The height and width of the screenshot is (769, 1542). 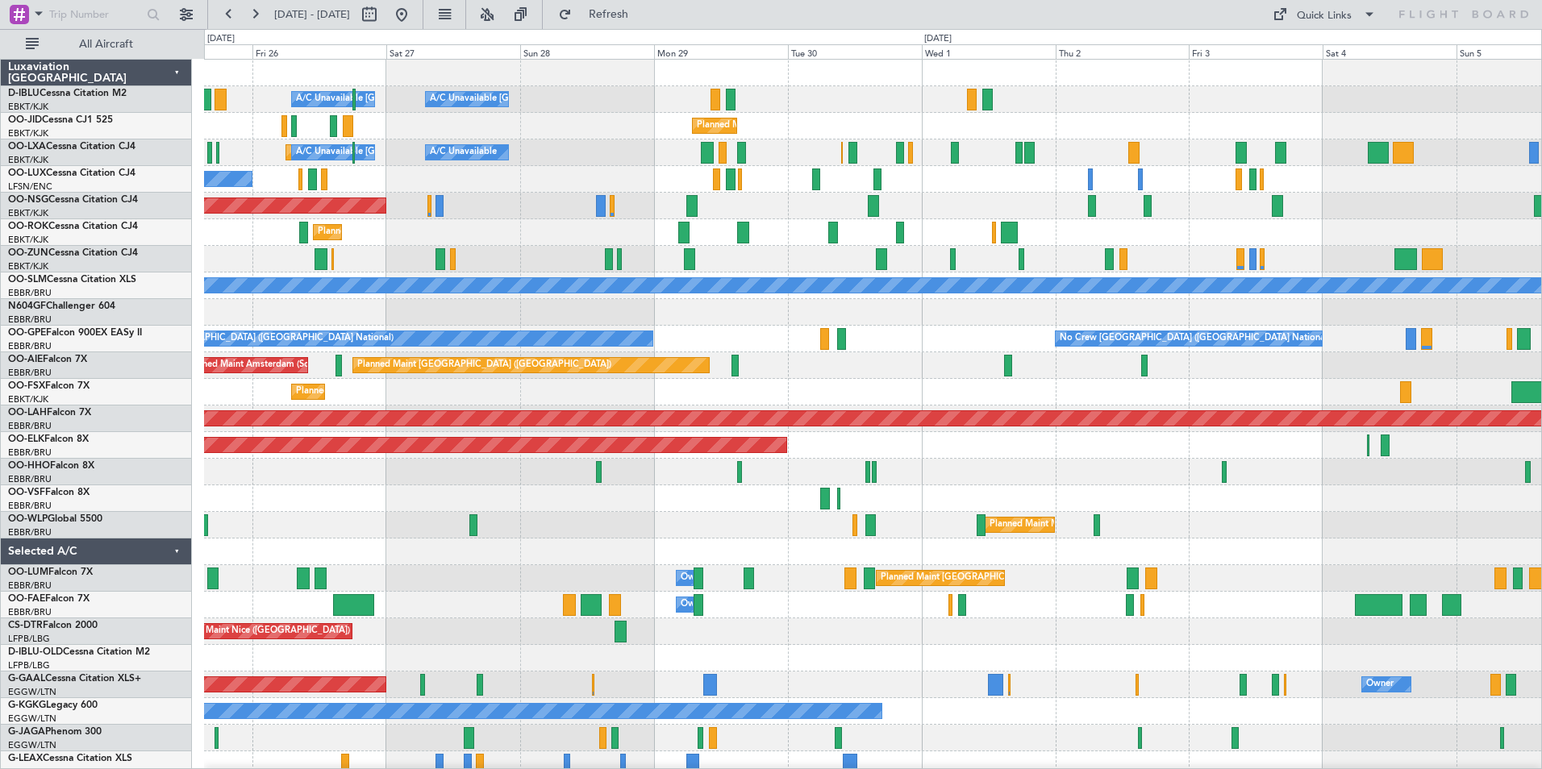 I want to click on div: Wed 1, so click(x=989, y=52).